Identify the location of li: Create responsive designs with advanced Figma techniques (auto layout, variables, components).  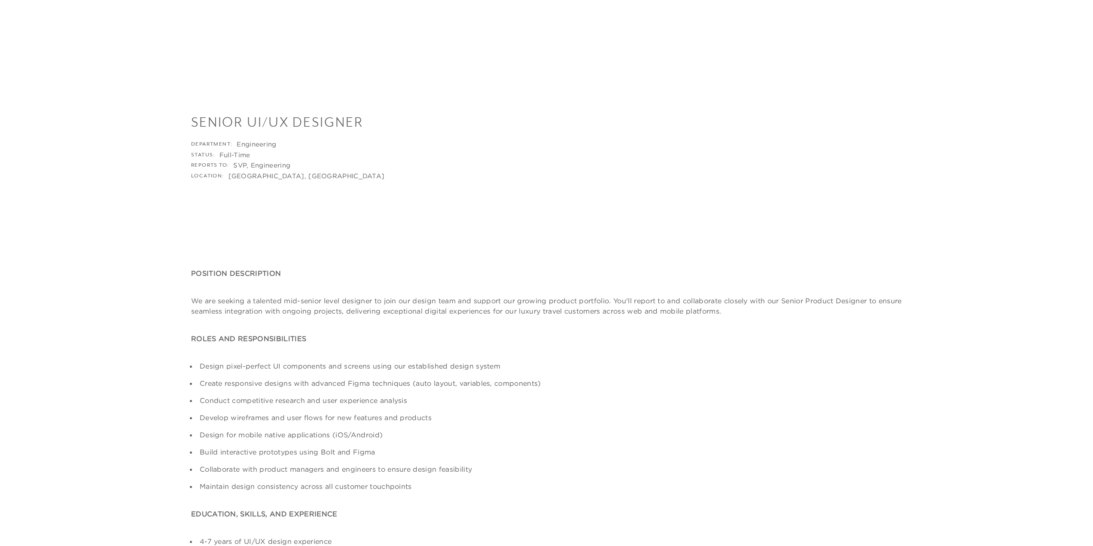
(550, 383).